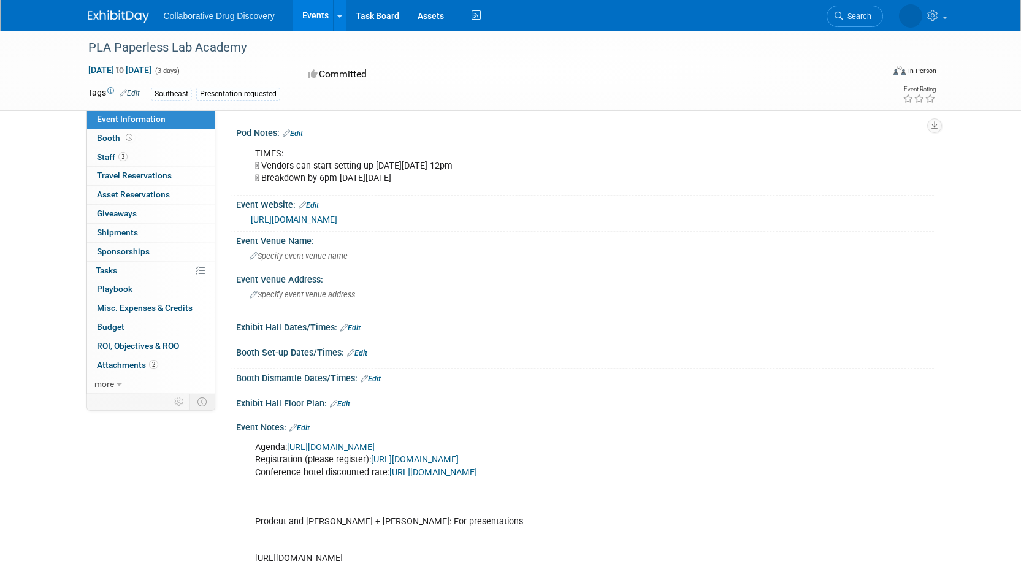 The image size is (1021, 561). I want to click on span: Collaborative Drug Discovery, so click(219, 16).